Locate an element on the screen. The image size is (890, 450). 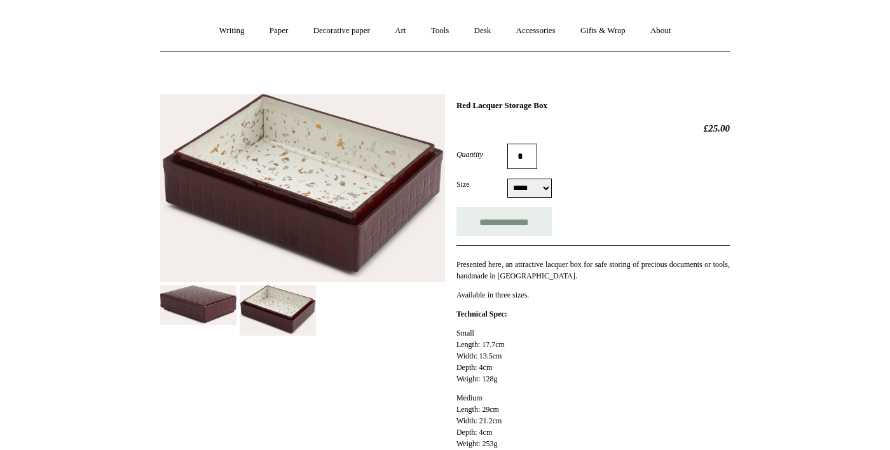
a: Writing is located at coordinates (232, 31).